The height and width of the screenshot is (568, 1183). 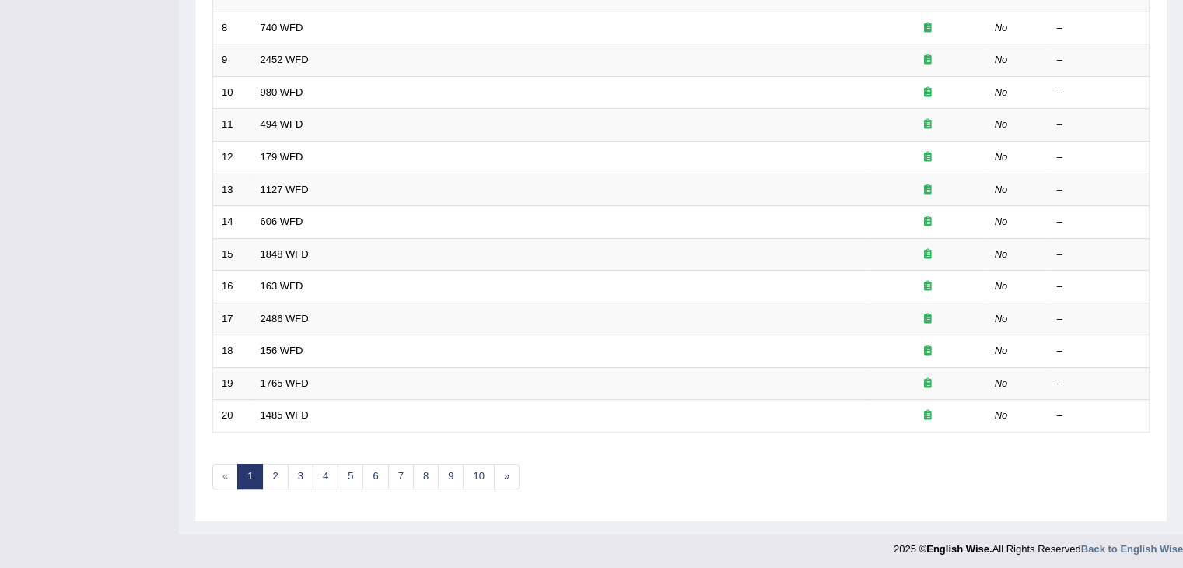 I want to click on a: 156 WFD, so click(x=282, y=350).